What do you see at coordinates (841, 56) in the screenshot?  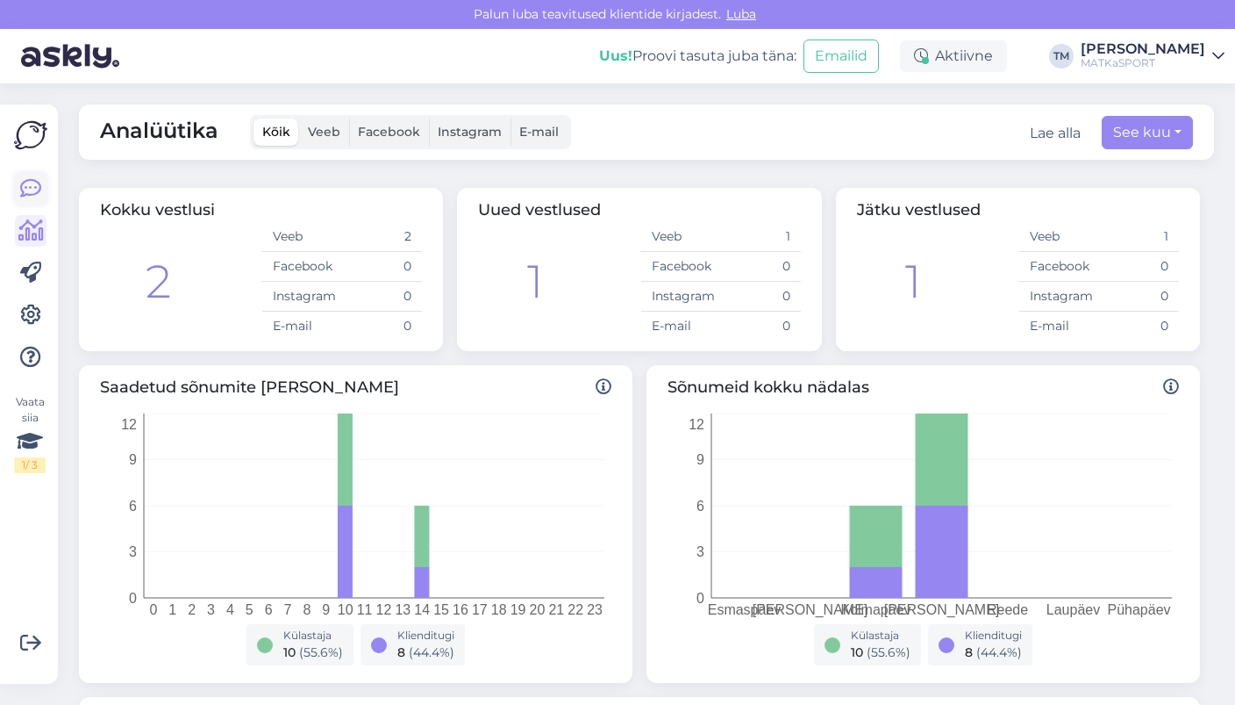 I see `button: Emailid` at bounding box center [841, 56].